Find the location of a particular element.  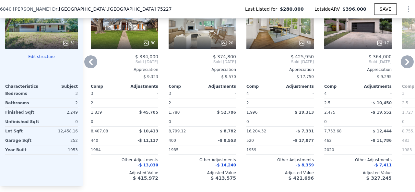

span: 1,780 is located at coordinates (174, 112).